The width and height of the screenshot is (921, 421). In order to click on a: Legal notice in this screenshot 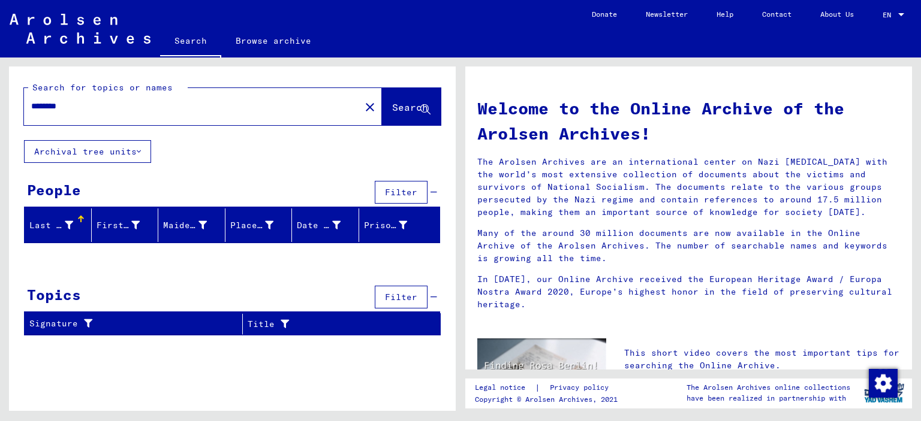, I will do `click(505, 388)`.